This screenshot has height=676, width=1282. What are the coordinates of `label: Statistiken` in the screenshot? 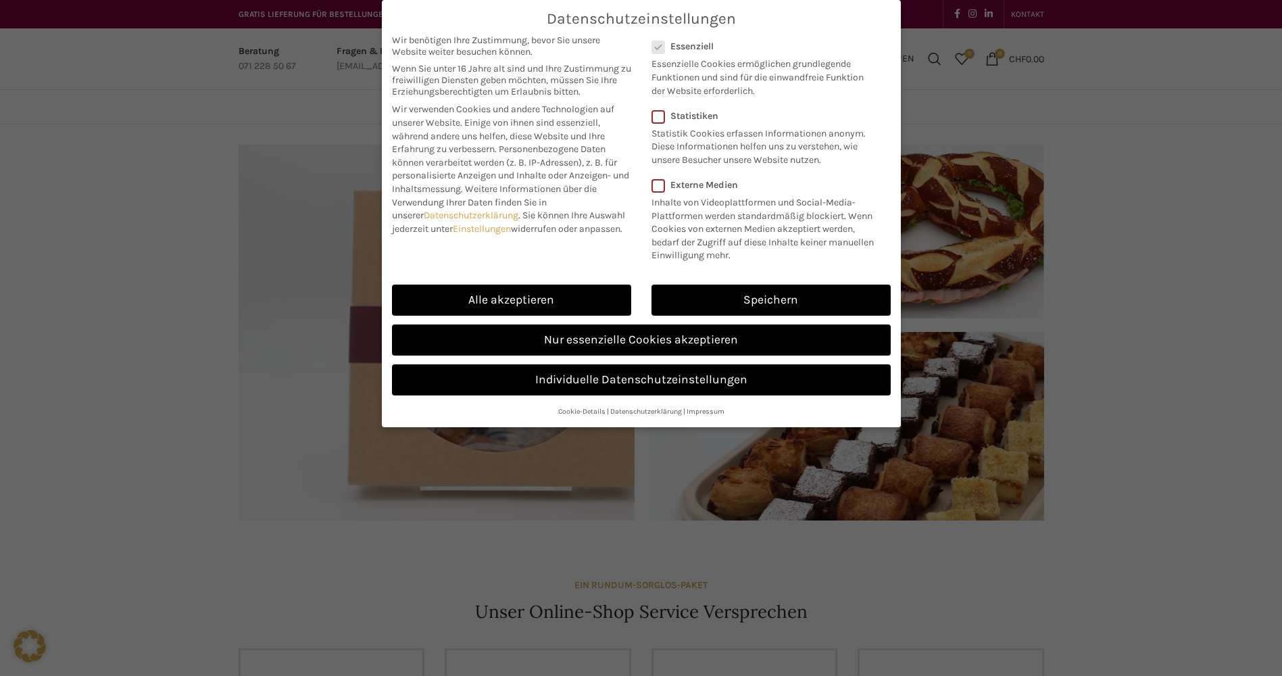 It's located at (762, 116).